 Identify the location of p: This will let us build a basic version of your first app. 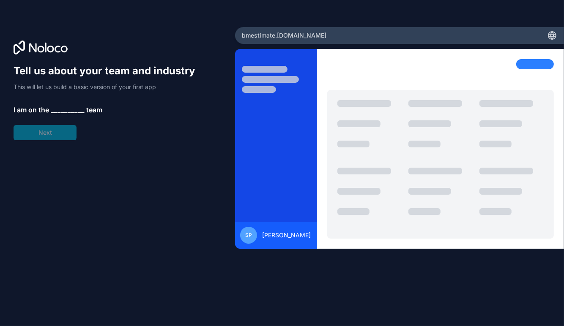
(108, 87).